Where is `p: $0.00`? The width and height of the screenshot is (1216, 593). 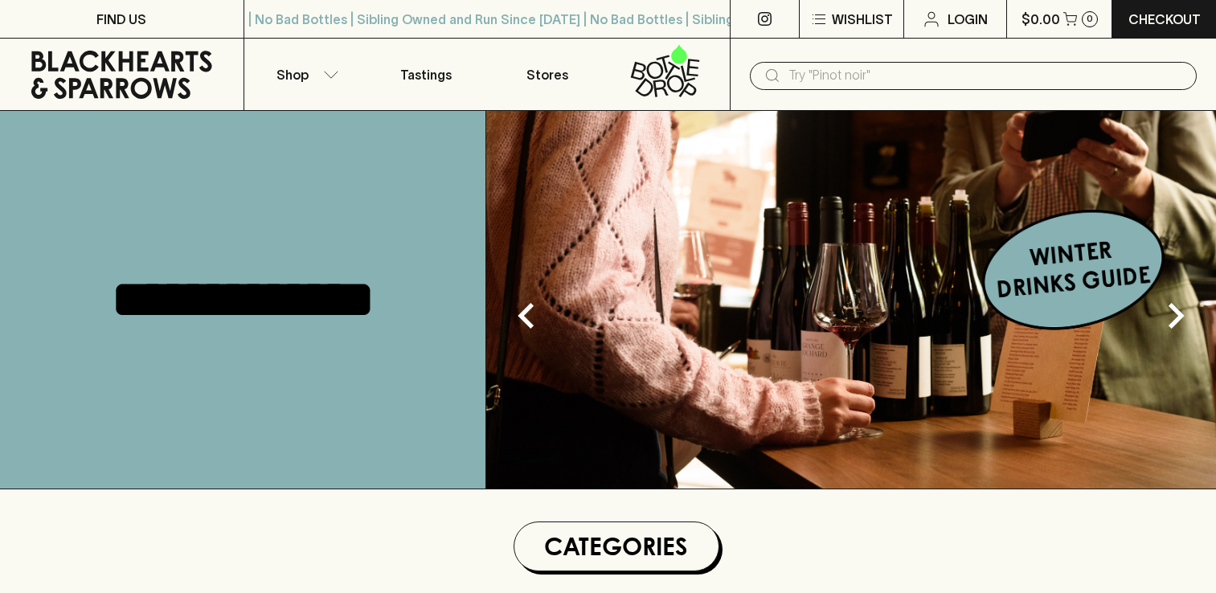
p: $0.00 is located at coordinates (1041, 19).